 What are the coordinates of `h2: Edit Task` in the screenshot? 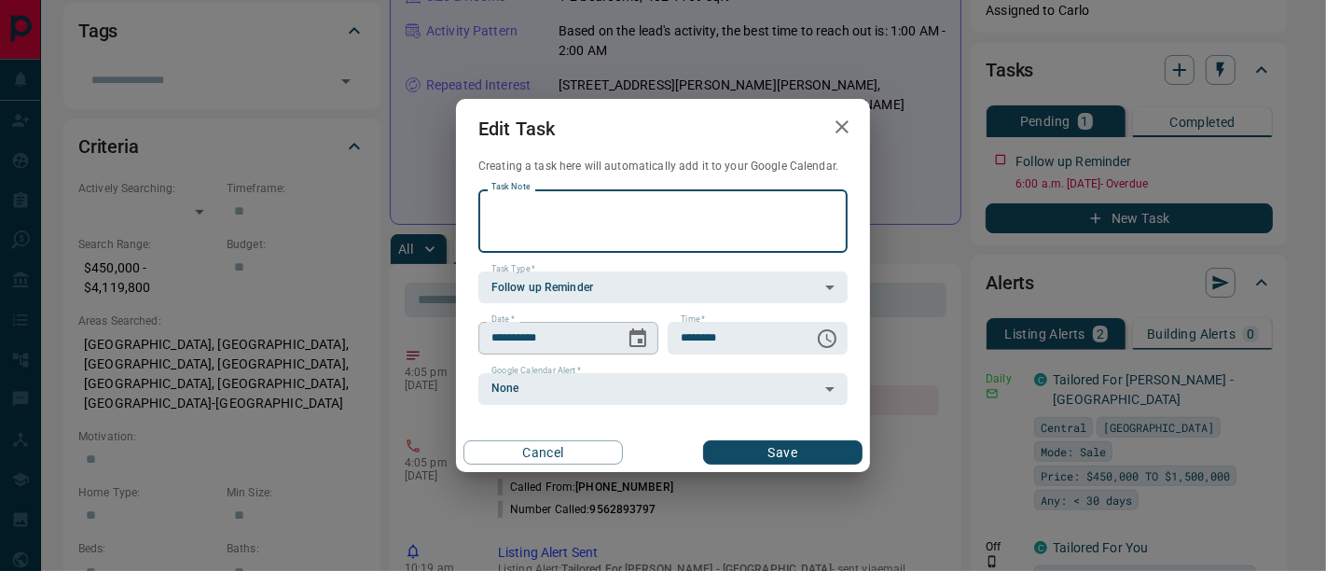 It's located at (516, 129).